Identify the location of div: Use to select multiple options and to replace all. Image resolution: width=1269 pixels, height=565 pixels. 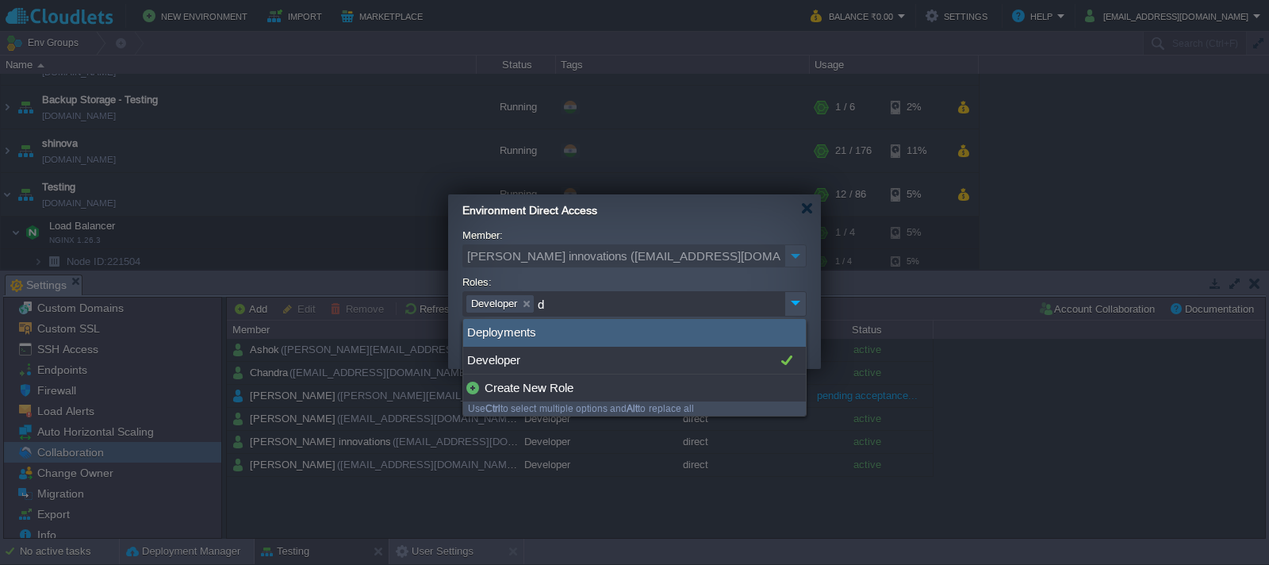
(635, 409).